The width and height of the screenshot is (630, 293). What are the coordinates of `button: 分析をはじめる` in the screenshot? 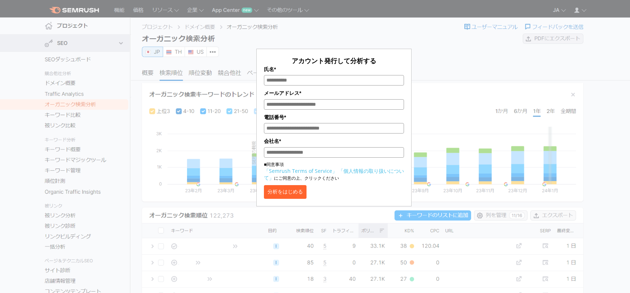 It's located at (285, 192).